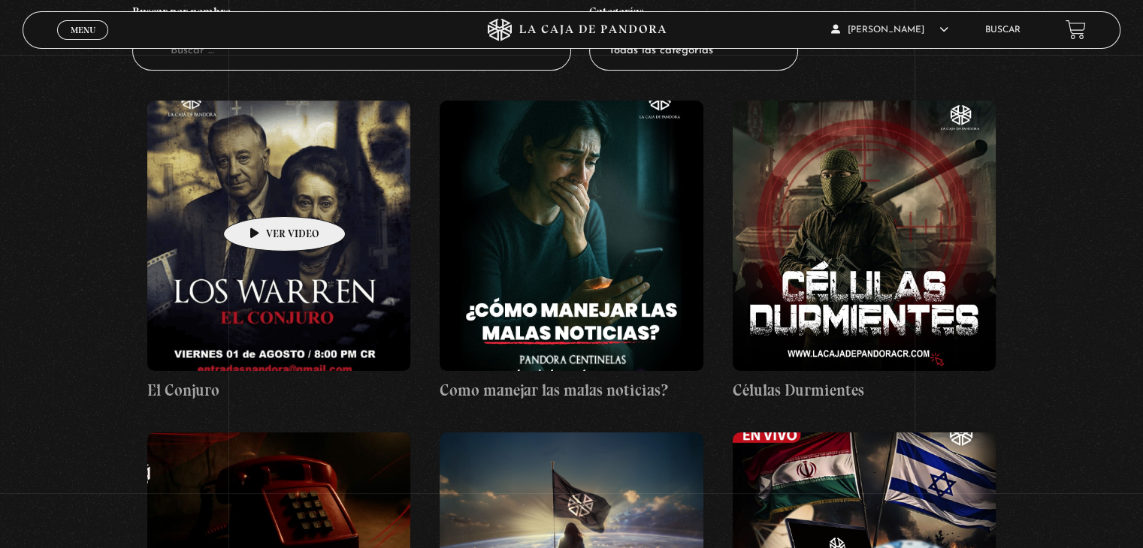 The height and width of the screenshot is (548, 1143). What do you see at coordinates (864, 252) in the screenshot?
I see `a: Células Durmientes` at bounding box center [864, 252].